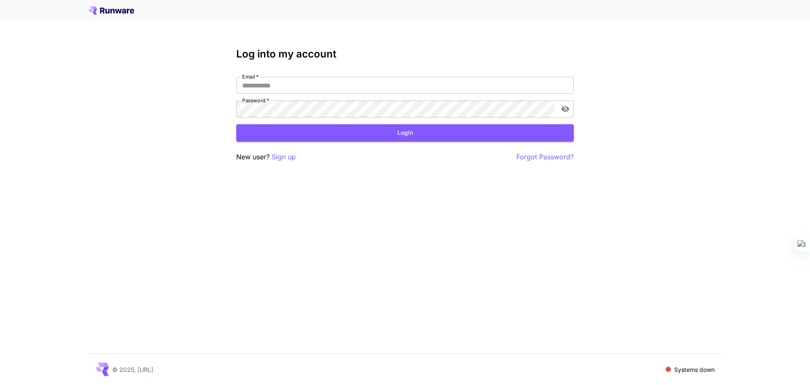 The width and height of the screenshot is (810, 385). I want to click on button: Forgot Password?, so click(545, 157).